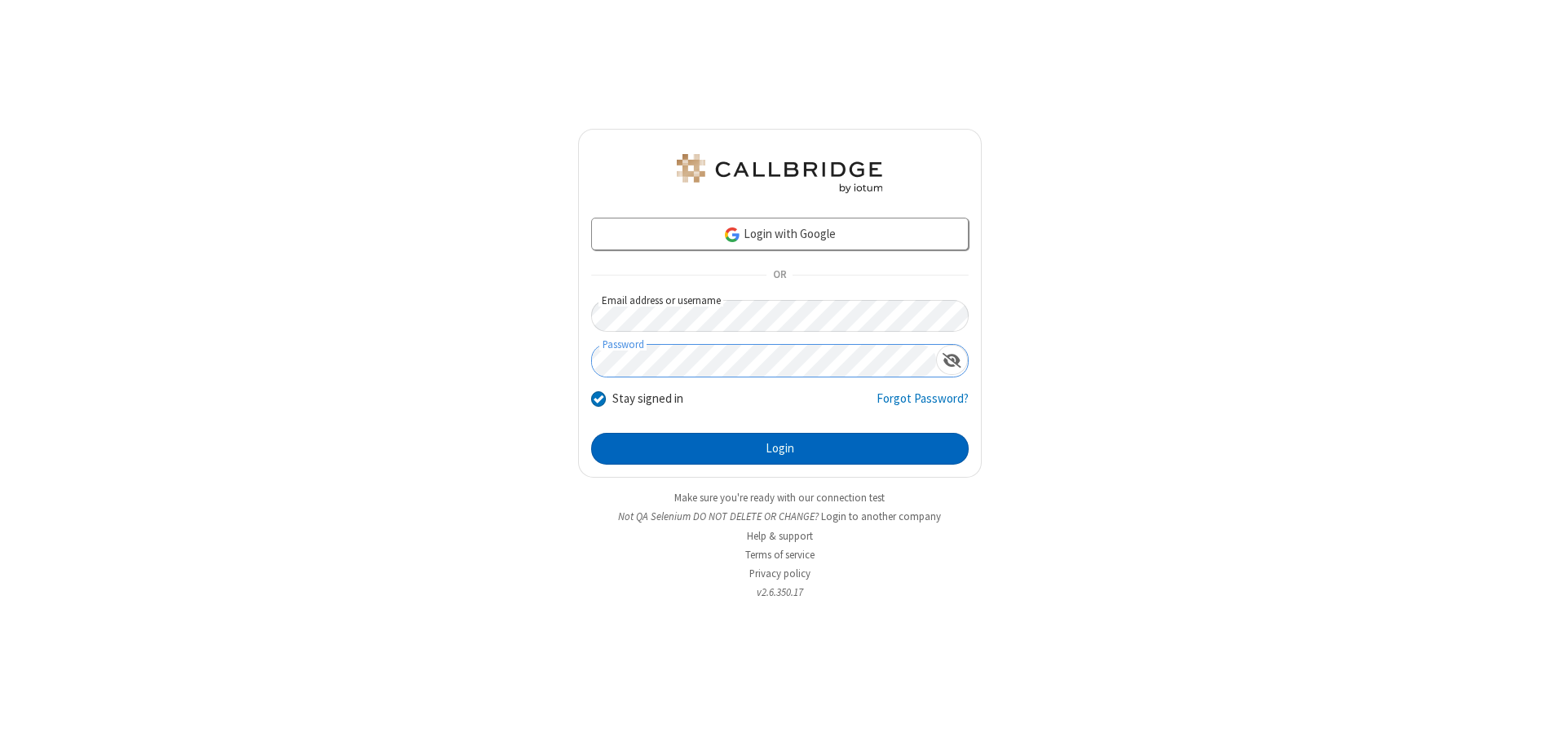  Describe the element at coordinates (951, 360) in the screenshot. I see `div: Show password` at that location.